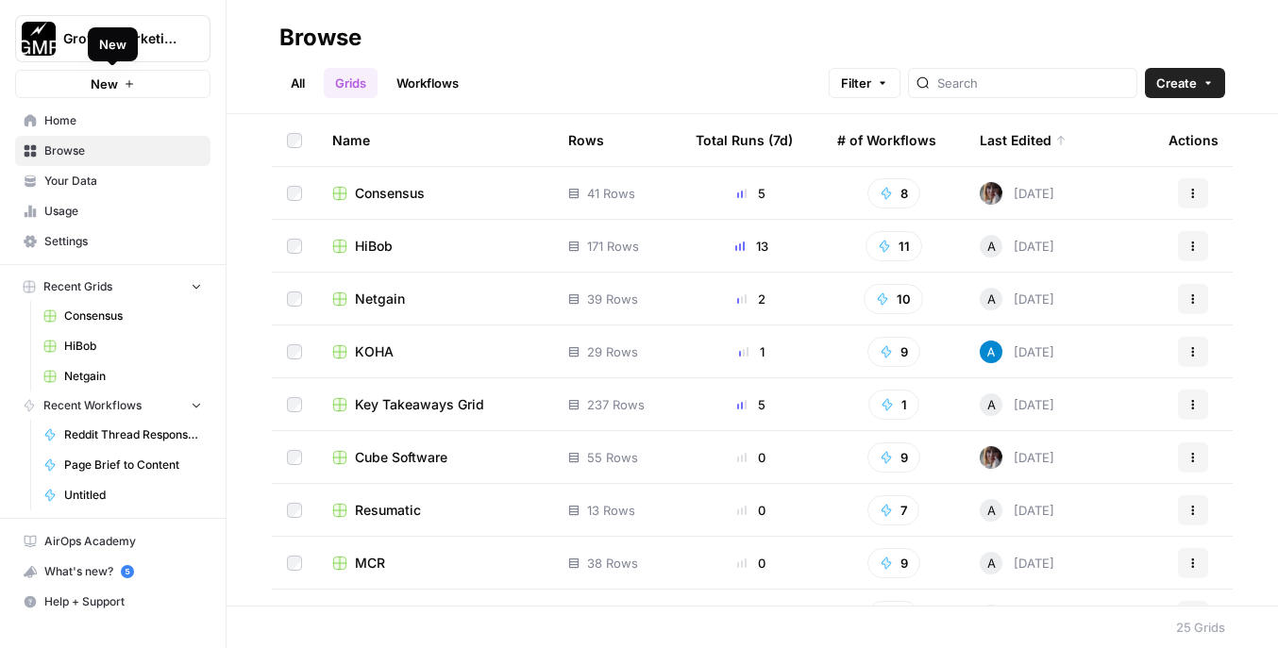 This screenshot has height=648, width=1278. Describe the element at coordinates (401, 458) in the screenshot. I see `span: Cube Software` at that location.